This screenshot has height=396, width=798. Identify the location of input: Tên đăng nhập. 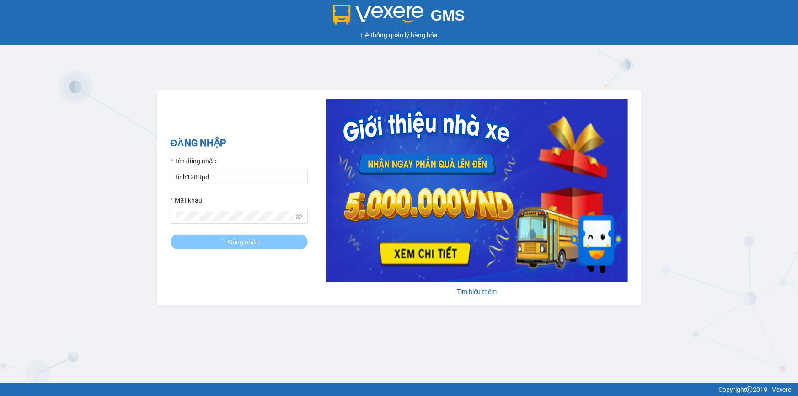
(239, 177).